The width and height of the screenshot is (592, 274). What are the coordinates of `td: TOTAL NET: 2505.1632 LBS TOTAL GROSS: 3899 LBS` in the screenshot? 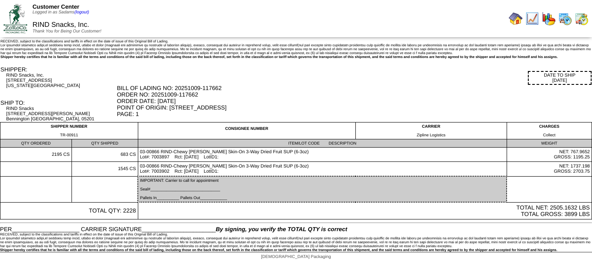 It's located at (364, 211).